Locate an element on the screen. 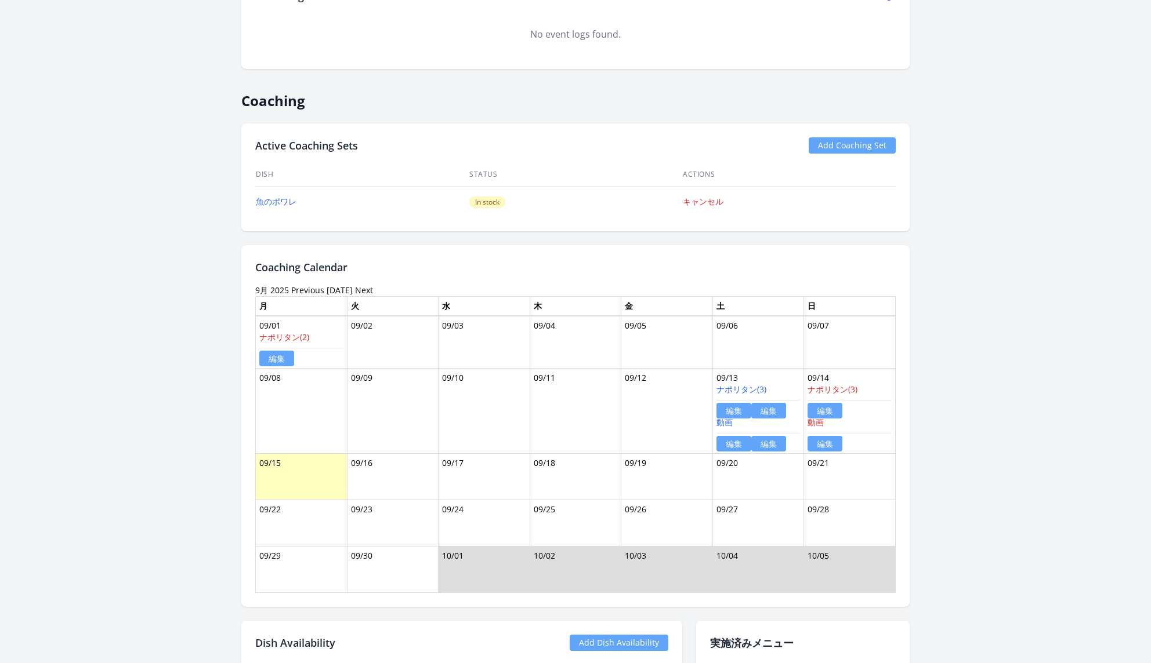 Image resolution: width=1151 pixels, height=663 pixels. td: 09/23 is located at coordinates (393, 523).